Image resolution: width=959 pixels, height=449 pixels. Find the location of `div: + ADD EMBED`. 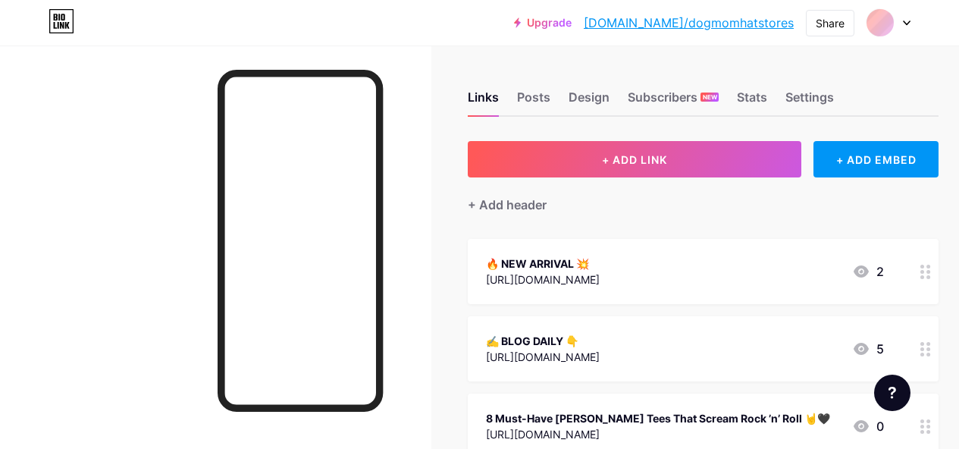

div: + ADD EMBED is located at coordinates (876, 159).